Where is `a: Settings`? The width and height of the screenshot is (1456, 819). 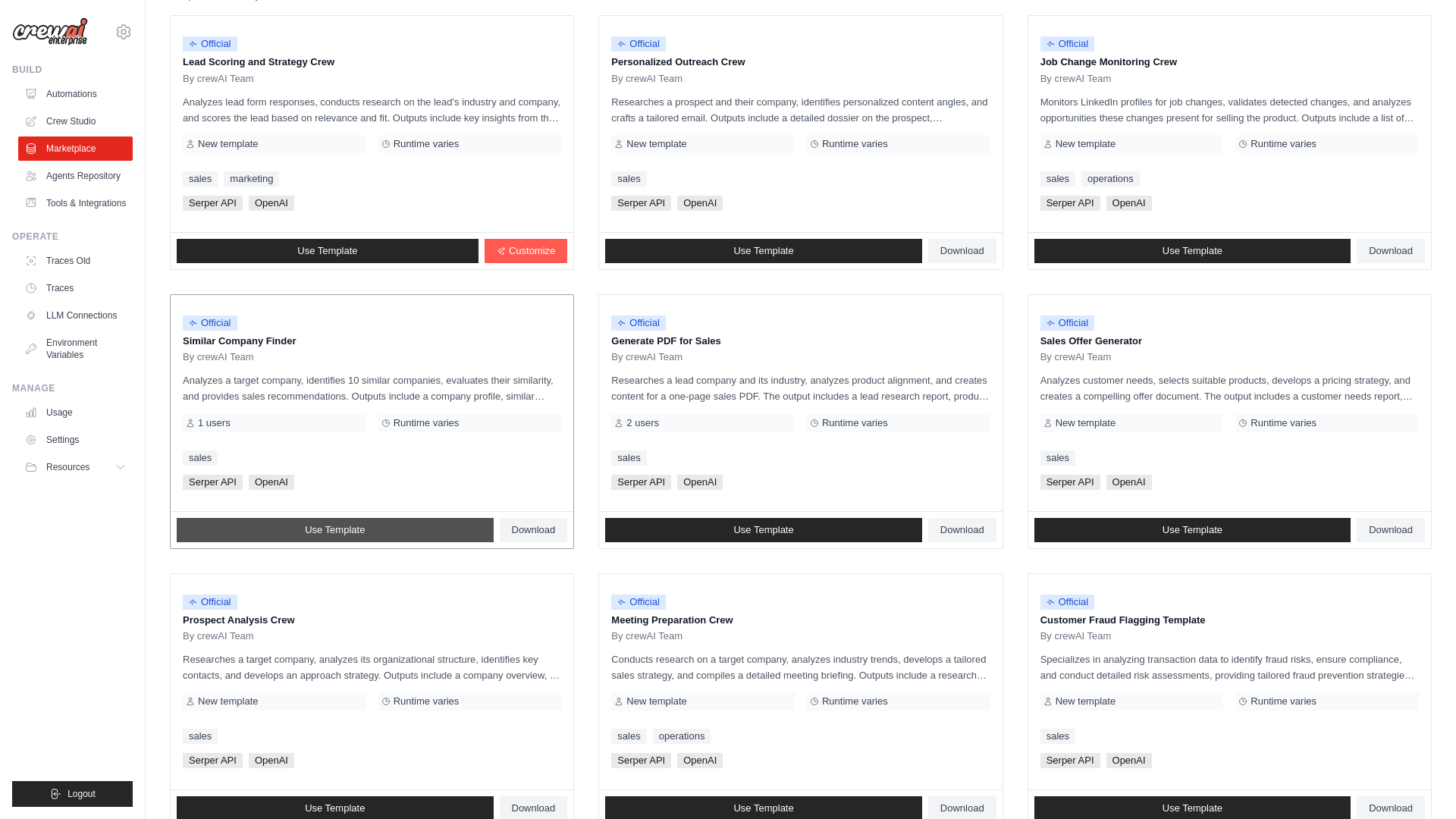 a: Settings is located at coordinates (75, 440).